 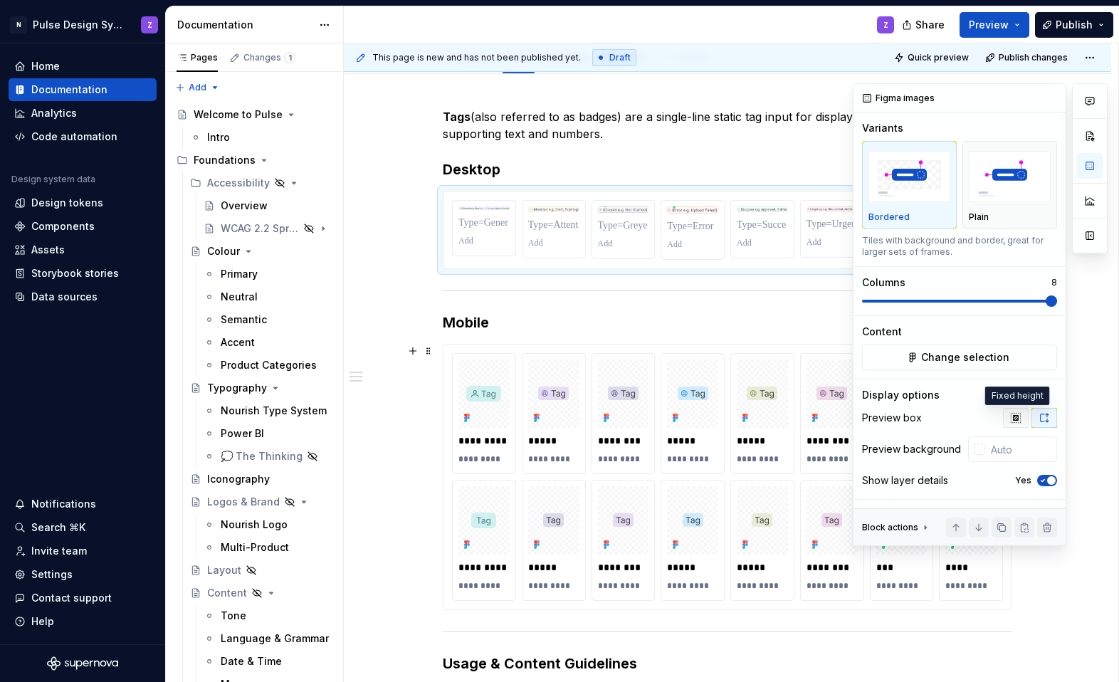 I want to click on div: Product Categories, so click(x=268, y=365).